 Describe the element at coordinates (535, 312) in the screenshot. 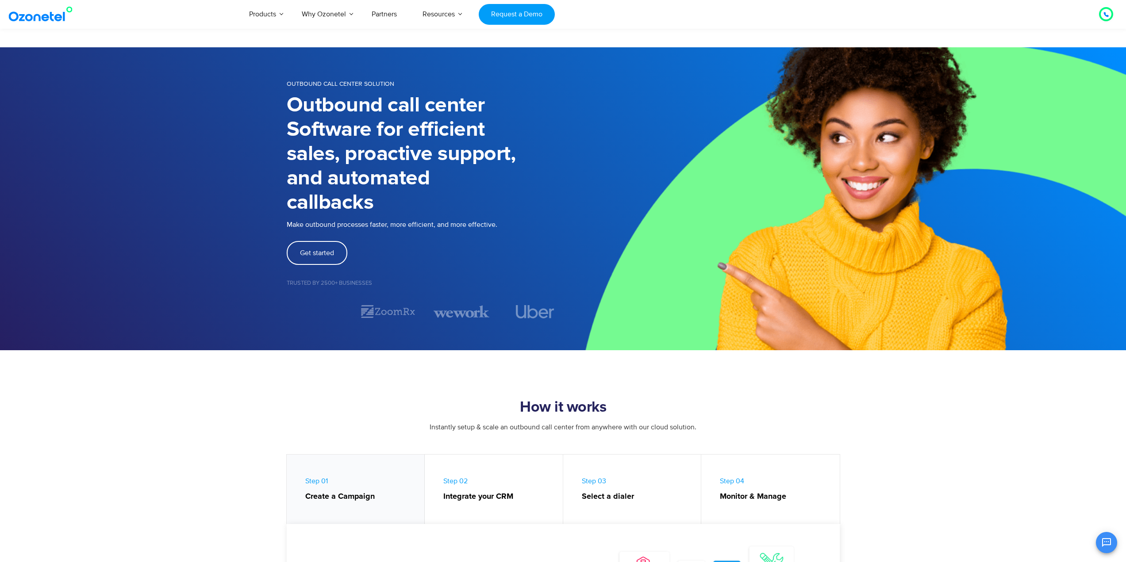

I see `img: uber` at that location.